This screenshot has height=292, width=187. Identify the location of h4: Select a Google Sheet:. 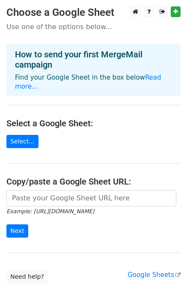
(93, 123).